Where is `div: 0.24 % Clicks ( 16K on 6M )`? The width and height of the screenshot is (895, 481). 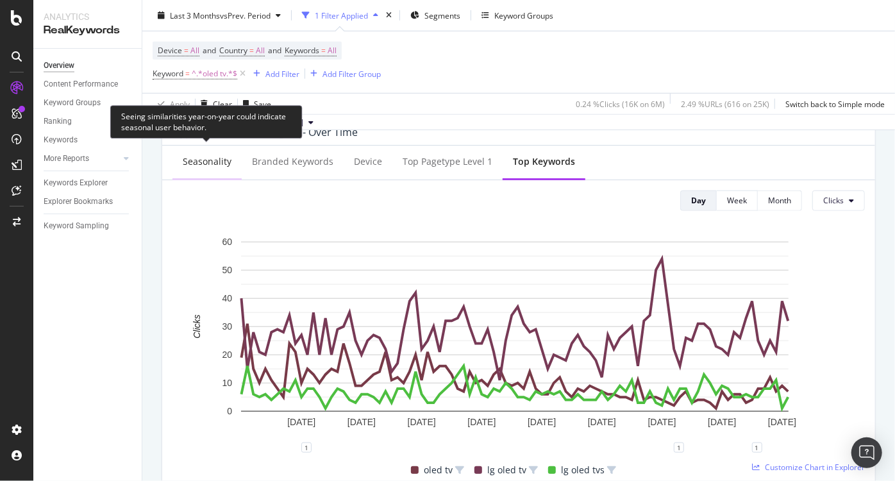 div: 0.24 % Clicks ( 16K on 6M ) is located at coordinates (620, 103).